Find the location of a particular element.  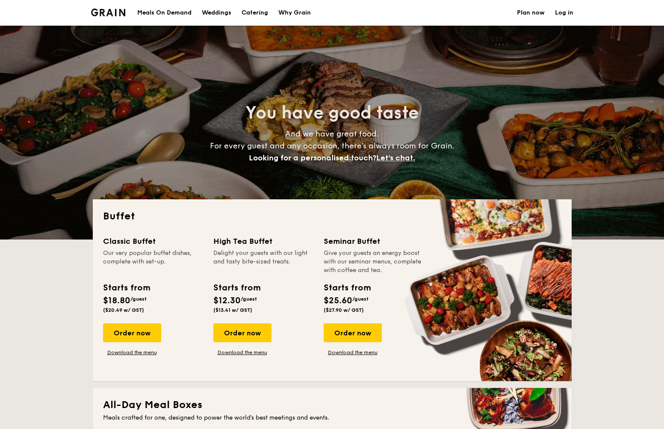

div: Seminar Buffet is located at coordinates (374, 241).